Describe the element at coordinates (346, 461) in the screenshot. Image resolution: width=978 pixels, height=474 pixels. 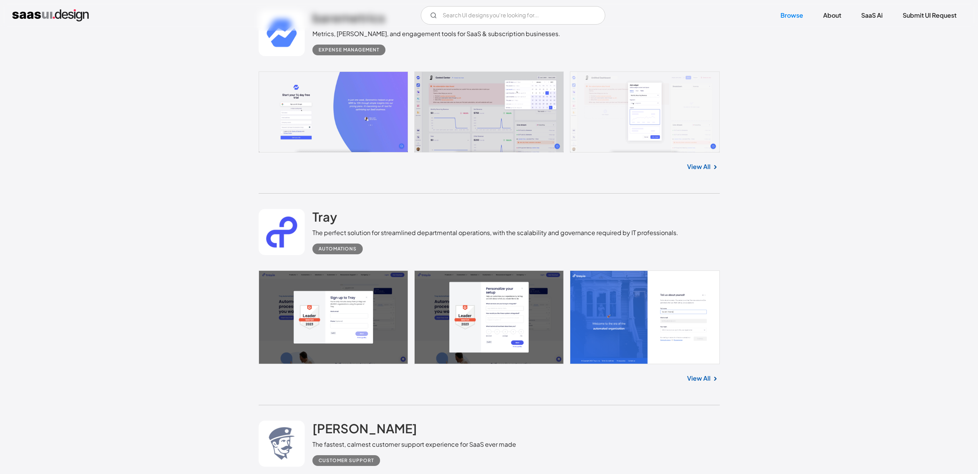
I see `div: Customer Support` at that location.